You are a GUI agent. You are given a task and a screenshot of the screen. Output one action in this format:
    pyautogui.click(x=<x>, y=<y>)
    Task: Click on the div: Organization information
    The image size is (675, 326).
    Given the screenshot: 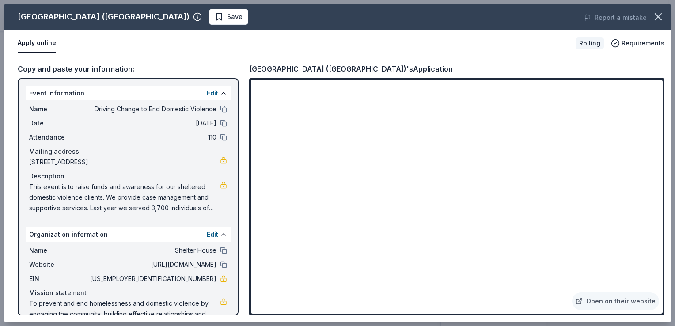 What is the action you would take?
    pyautogui.click(x=128, y=234)
    